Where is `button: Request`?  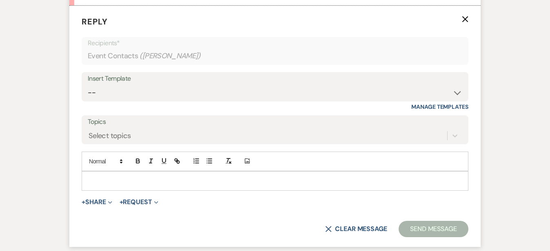 button: Request is located at coordinates (139, 202).